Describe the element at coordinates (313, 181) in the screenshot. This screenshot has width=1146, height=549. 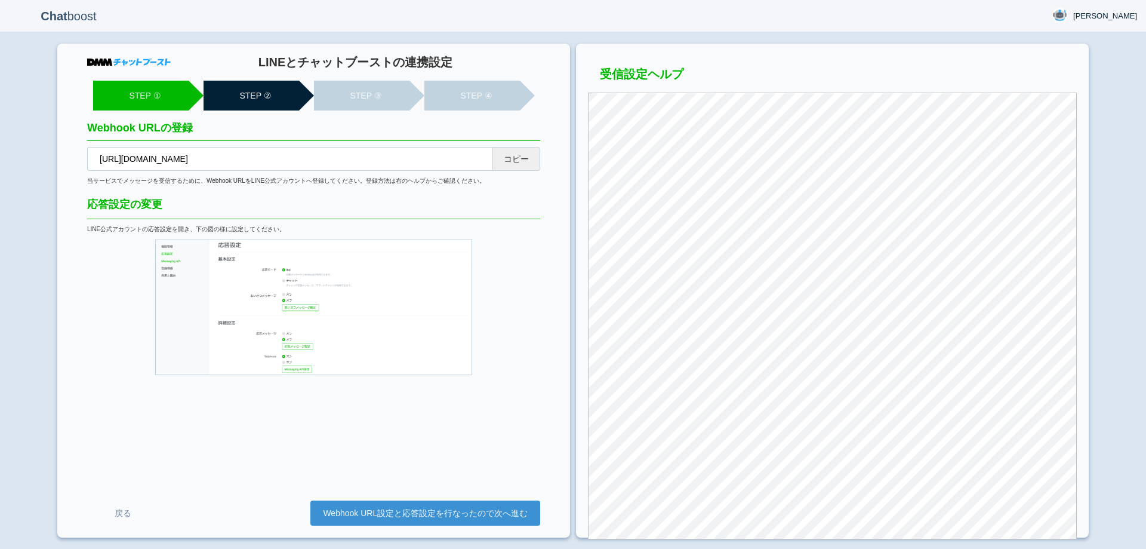
I see `div: 当サービスでメッセージを受信するために、Webhook URLをLINE公式アカウントへ登録してください。登録方法は右のヘルプからご確認ください。` at that location.